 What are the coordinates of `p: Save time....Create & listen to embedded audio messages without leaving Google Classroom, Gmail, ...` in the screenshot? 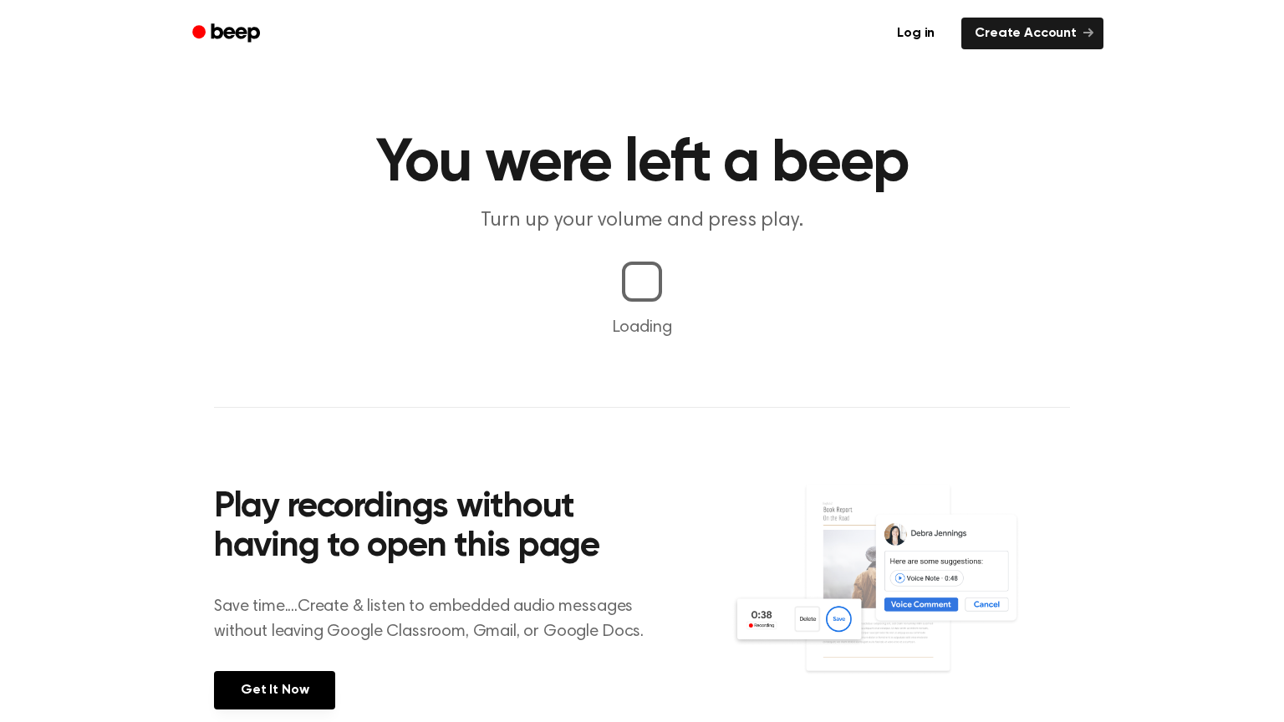 It's located at (439, 619).